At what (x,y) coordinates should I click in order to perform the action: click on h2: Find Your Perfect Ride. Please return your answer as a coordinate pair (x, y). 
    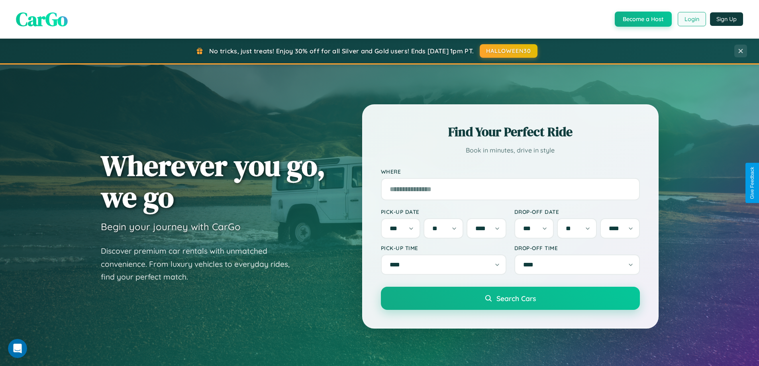
    Looking at the image, I should click on (510, 132).